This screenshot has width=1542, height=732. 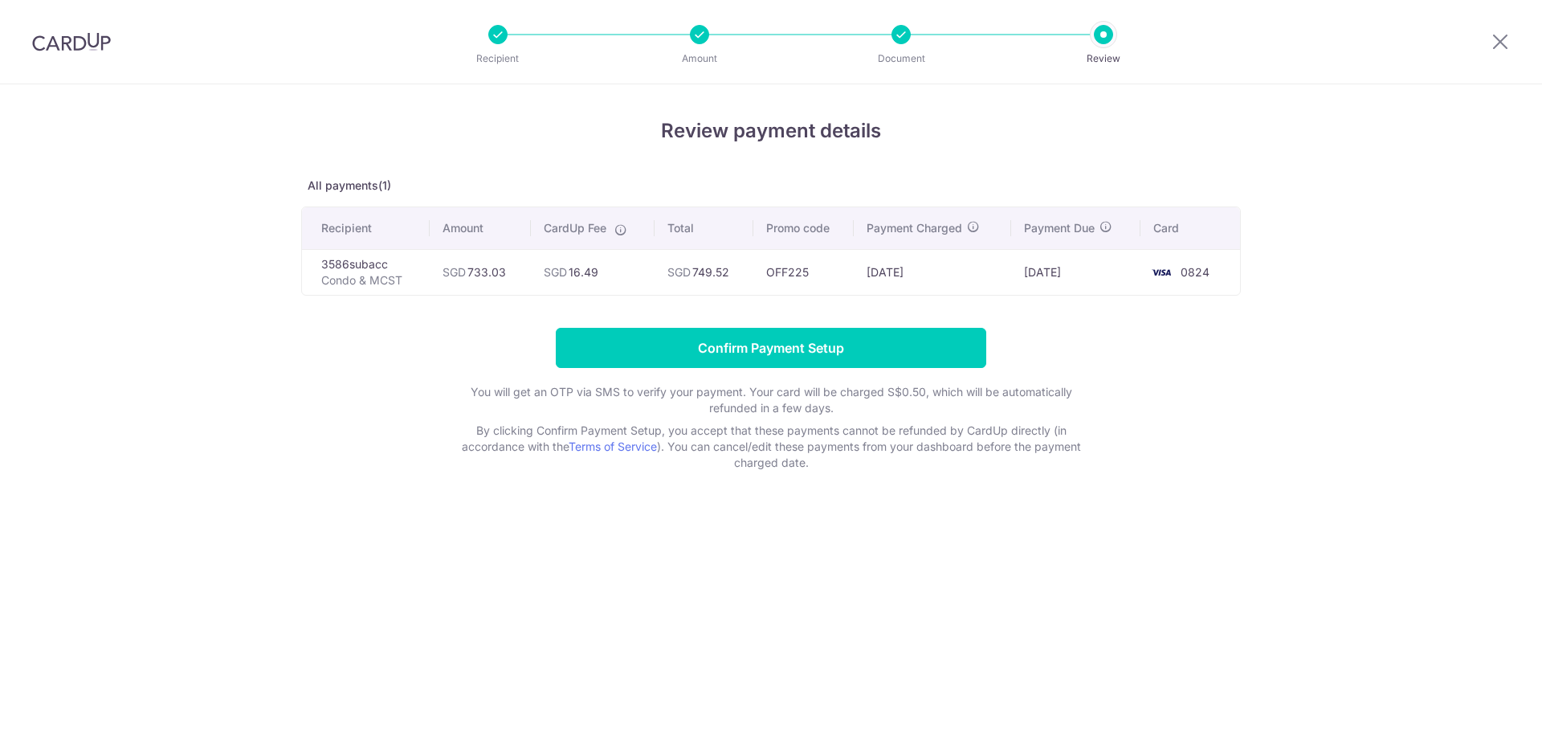 What do you see at coordinates (700, 59) in the screenshot?
I see `p: Amount` at bounding box center [700, 59].